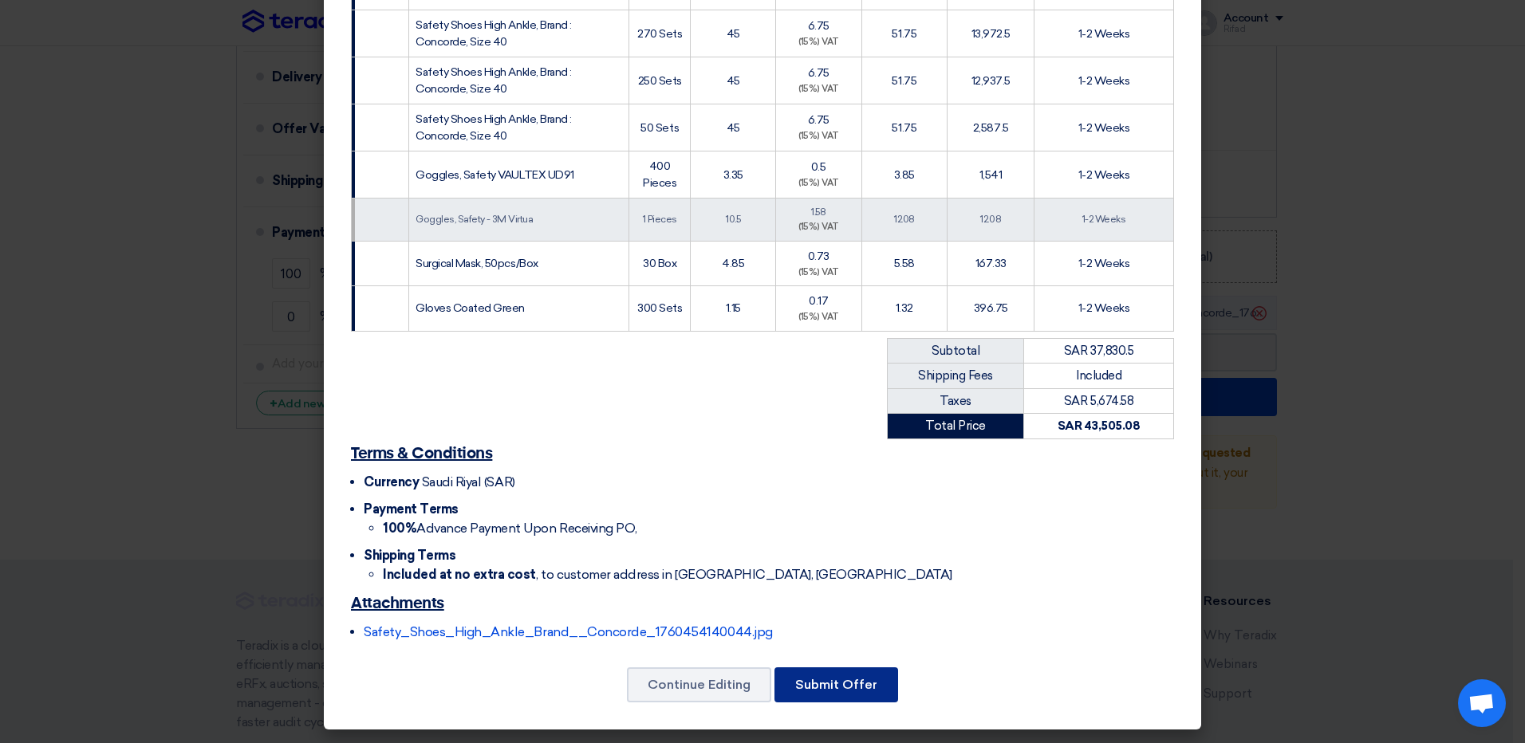  Describe the element at coordinates (733, 263) in the screenshot. I see `span: 4.85` at that location.